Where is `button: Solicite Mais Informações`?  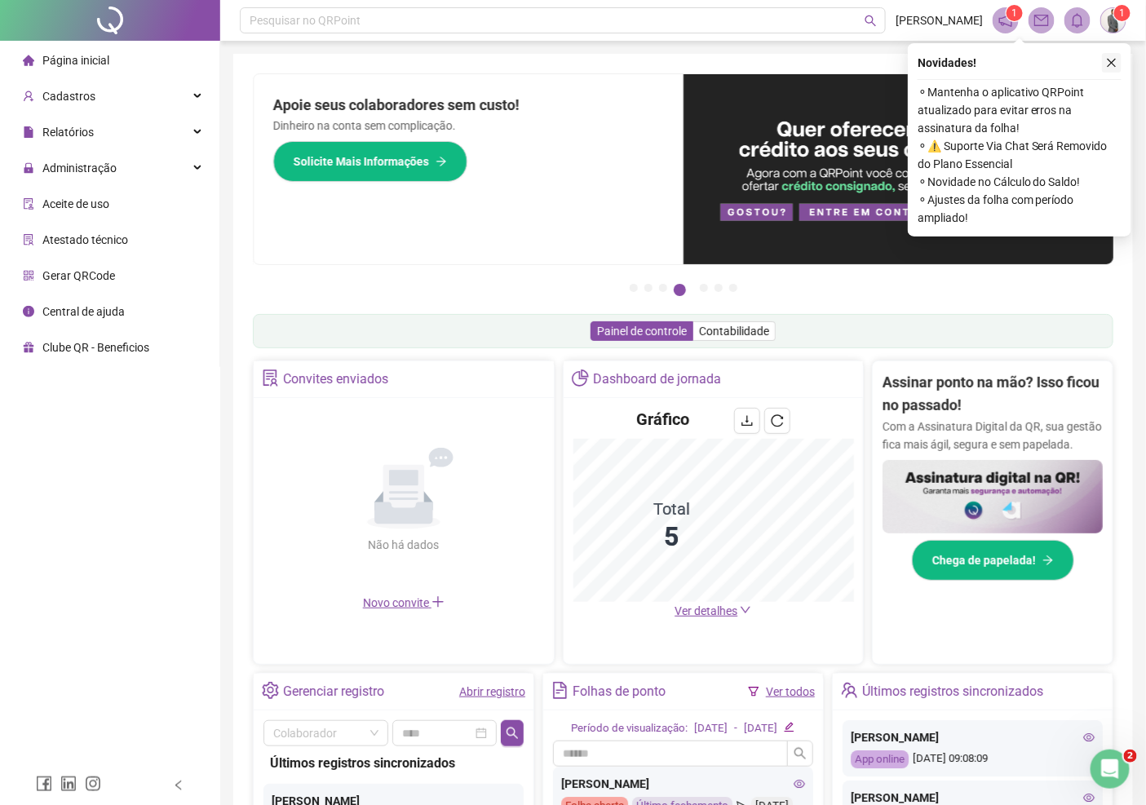 button: Solicite Mais Informações is located at coordinates (370, 161).